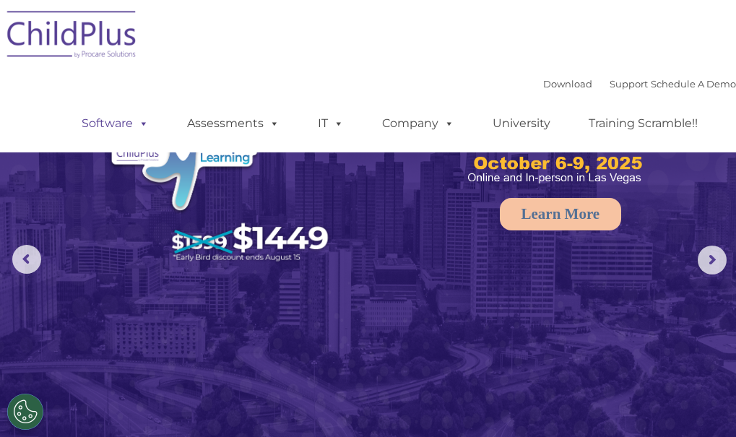 The width and height of the screenshot is (736, 437). Describe the element at coordinates (233, 123) in the screenshot. I see `a: Assessments` at that location.